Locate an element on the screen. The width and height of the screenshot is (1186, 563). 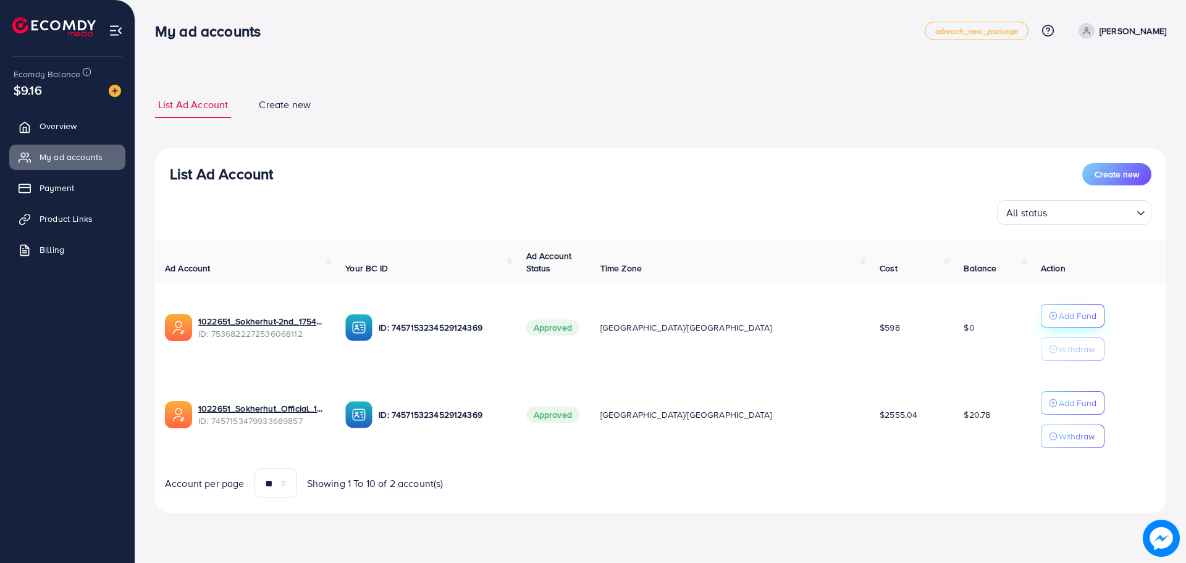
span: $20.78 is located at coordinates (976, 414).